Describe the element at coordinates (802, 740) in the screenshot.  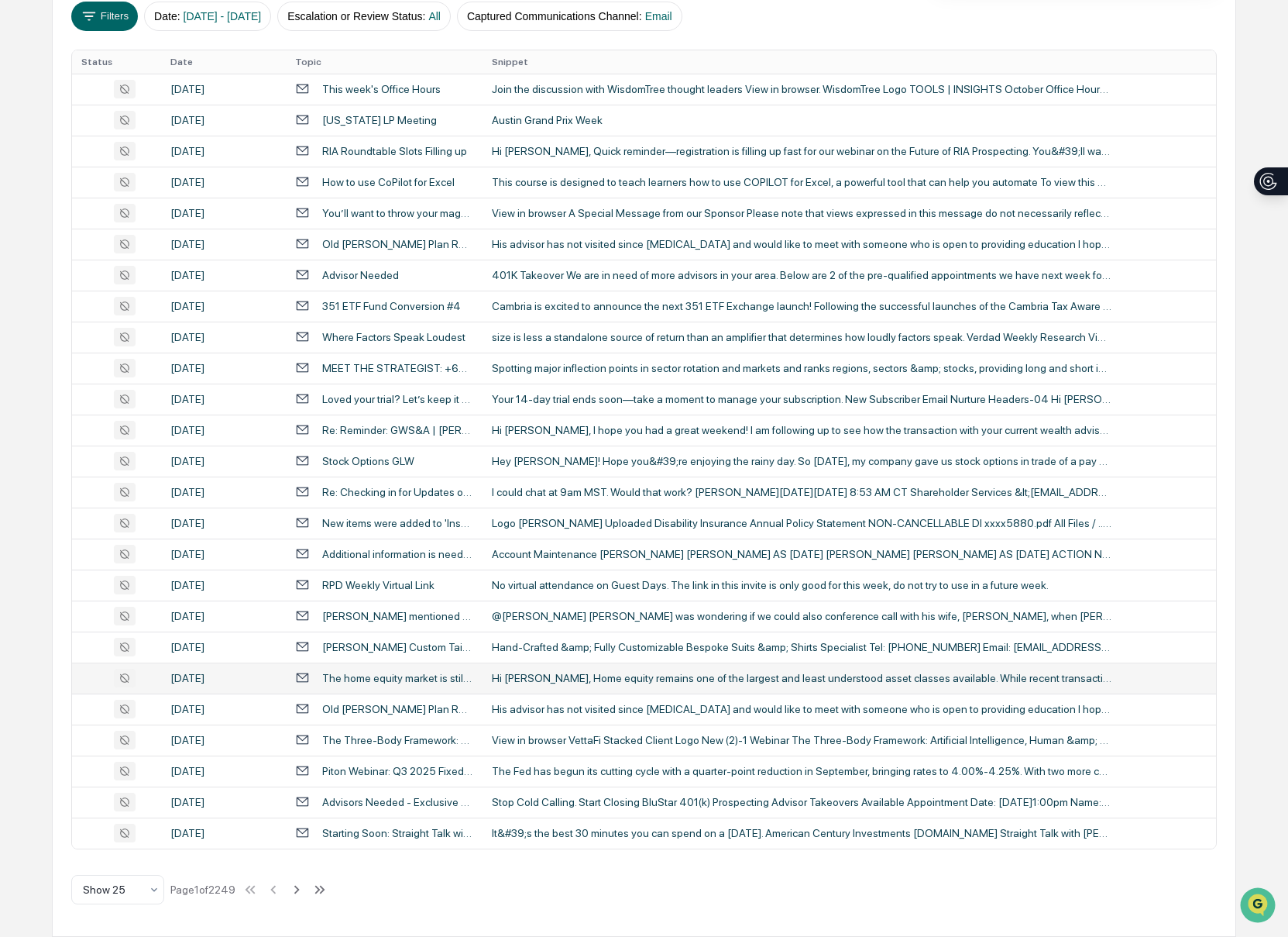
I see `div: View in browser VettaFi Stacked Client Logo New (2)-1 Webinar The Three-Body Framework: Artificia...` at that location.